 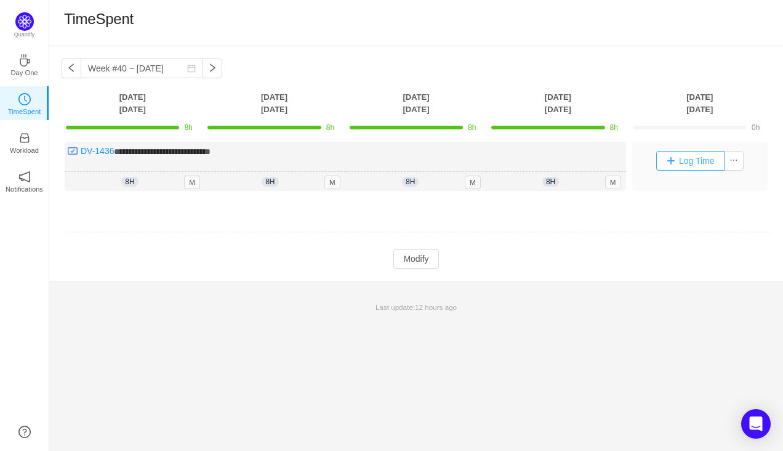 I want to click on img: 10300, so click(x=73, y=151).